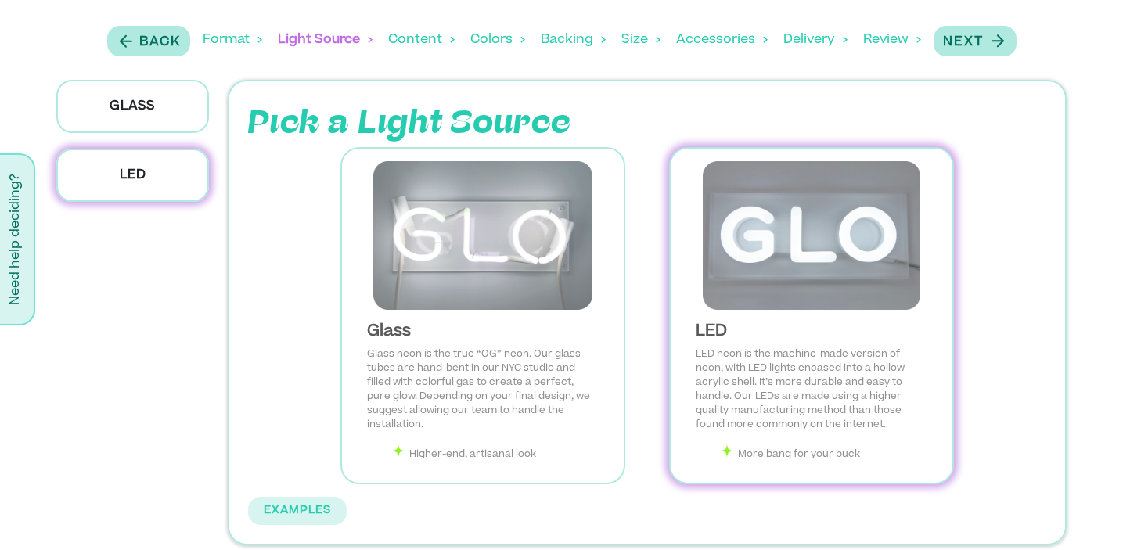  Describe the element at coordinates (975, 41) in the screenshot. I see `button: Next` at that location.